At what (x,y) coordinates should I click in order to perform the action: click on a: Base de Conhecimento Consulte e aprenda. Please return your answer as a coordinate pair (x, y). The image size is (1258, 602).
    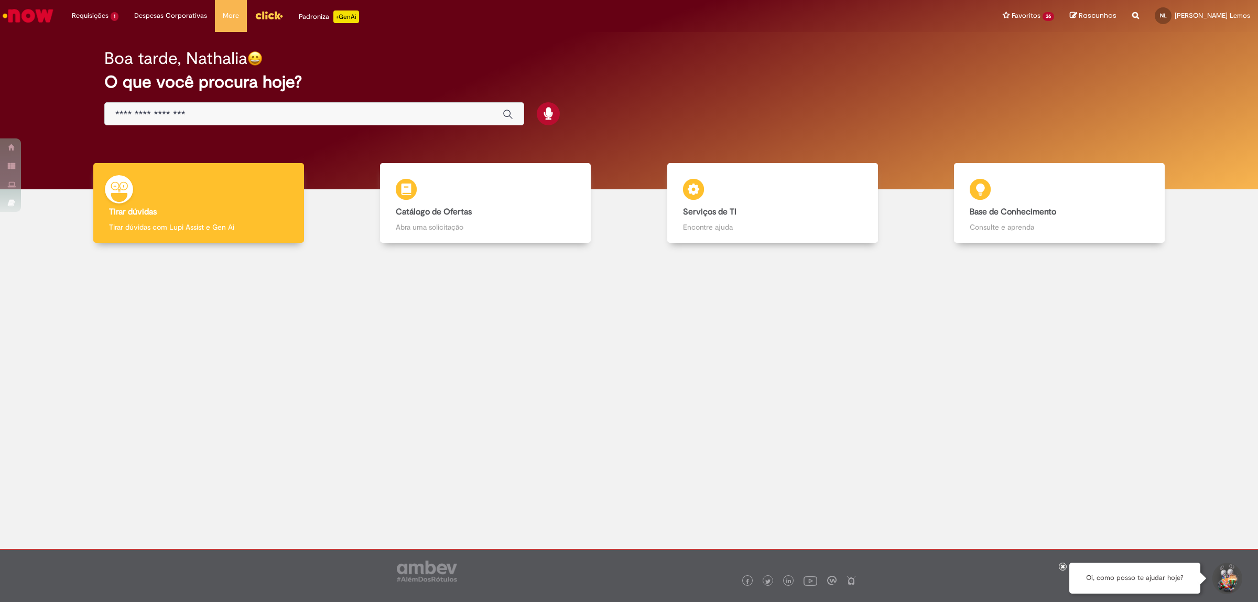
    Looking at the image, I should click on (1060, 203).